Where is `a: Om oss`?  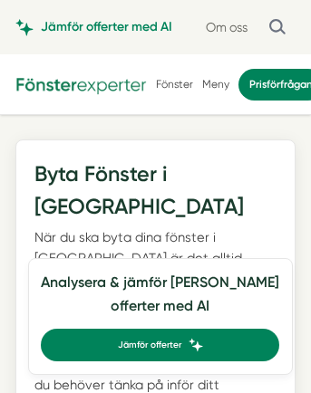 a: Om oss is located at coordinates (227, 27).